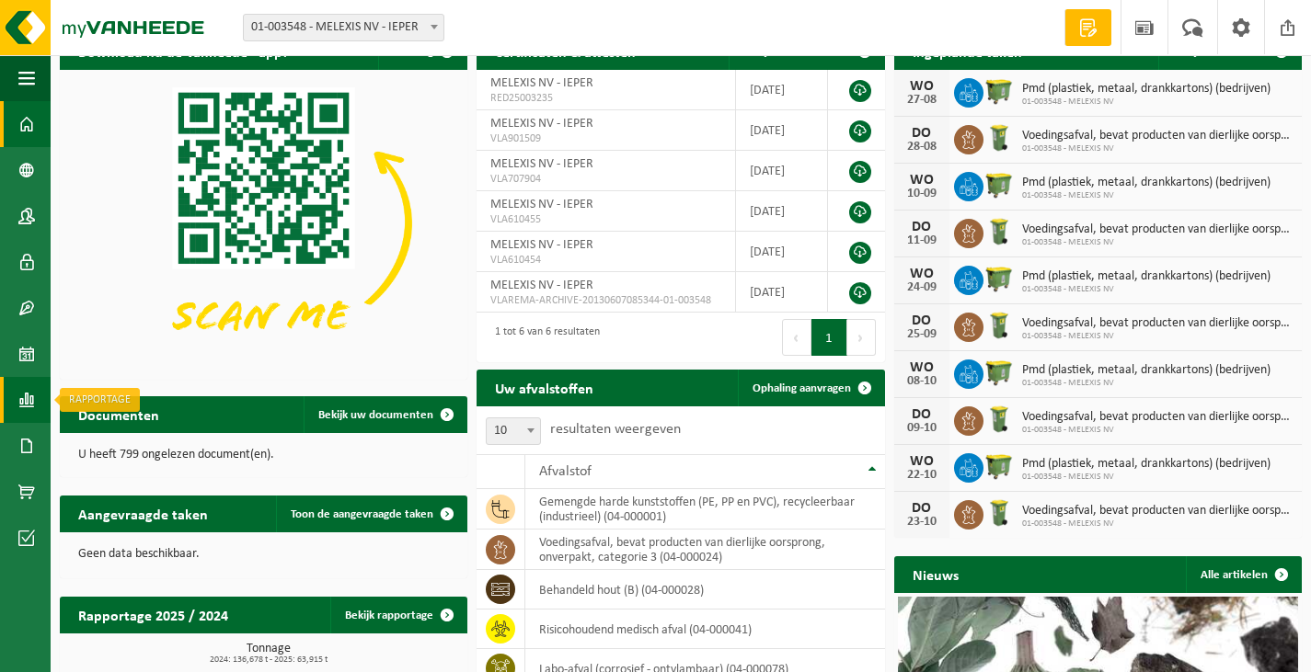 The width and height of the screenshot is (1311, 672). I want to click on p: U heeft 799 ongelezen document(en)., so click(263, 455).